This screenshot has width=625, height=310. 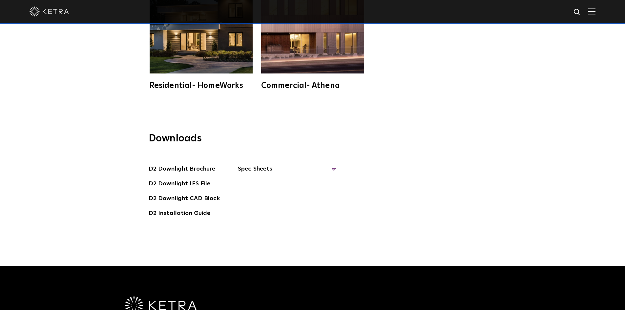 What do you see at coordinates (184, 199) in the screenshot?
I see `a: D2 Downlight CAD Block` at bounding box center [184, 199].